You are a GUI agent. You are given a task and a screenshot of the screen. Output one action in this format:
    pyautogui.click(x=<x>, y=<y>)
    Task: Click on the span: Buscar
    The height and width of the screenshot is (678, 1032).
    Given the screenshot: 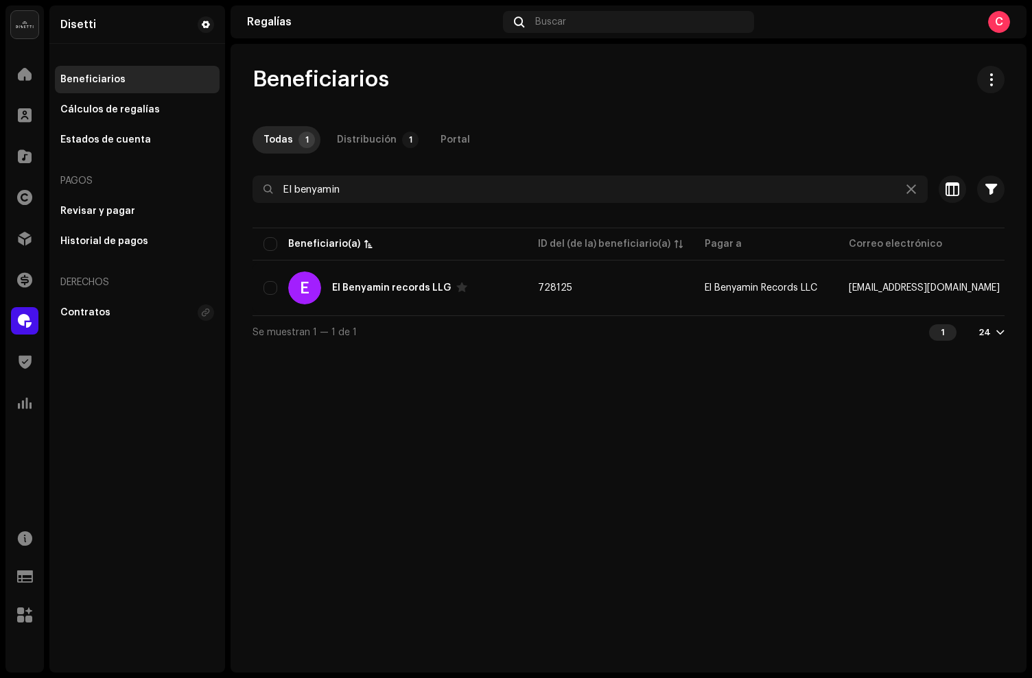 What is the action you would take?
    pyautogui.click(x=550, y=22)
    